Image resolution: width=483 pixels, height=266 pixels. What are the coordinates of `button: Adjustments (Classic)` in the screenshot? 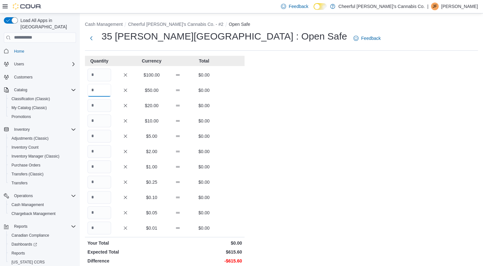 It's located at (42, 139).